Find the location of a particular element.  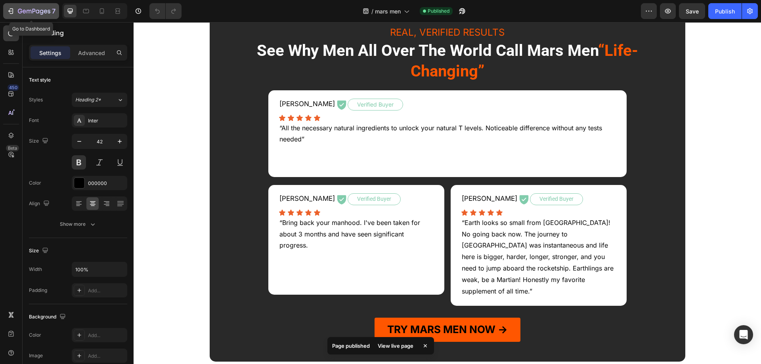

div: Align is located at coordinates (40, 204).